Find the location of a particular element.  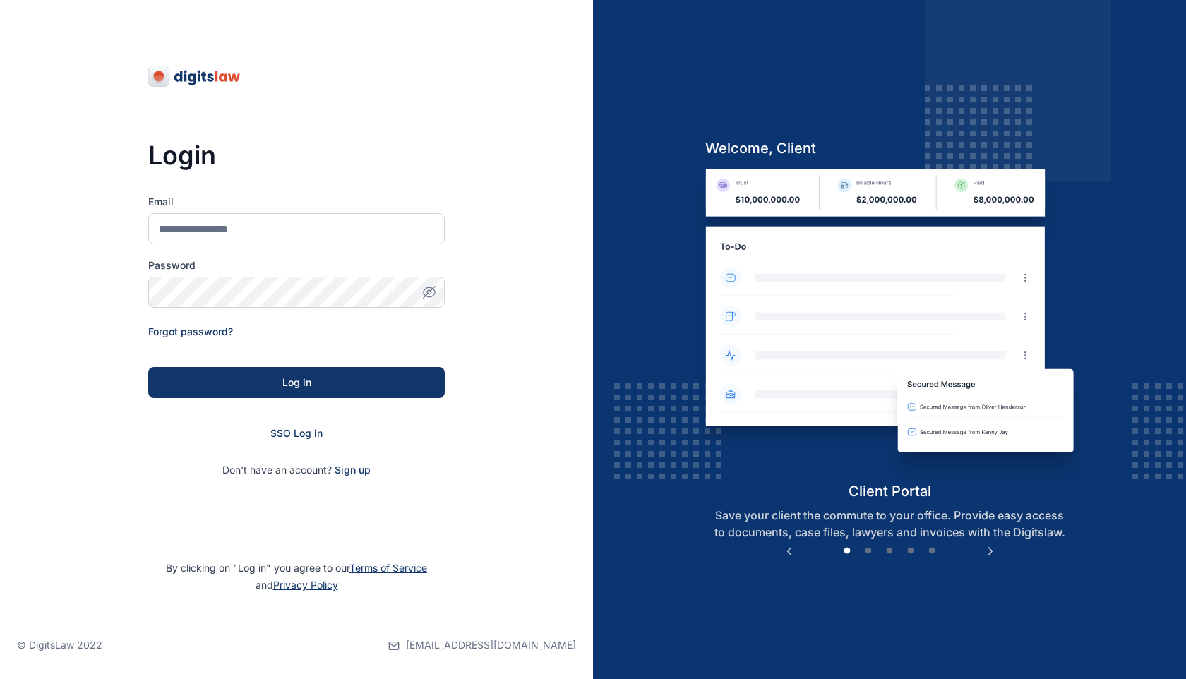

label: Password is located at coordinates (297, 265).